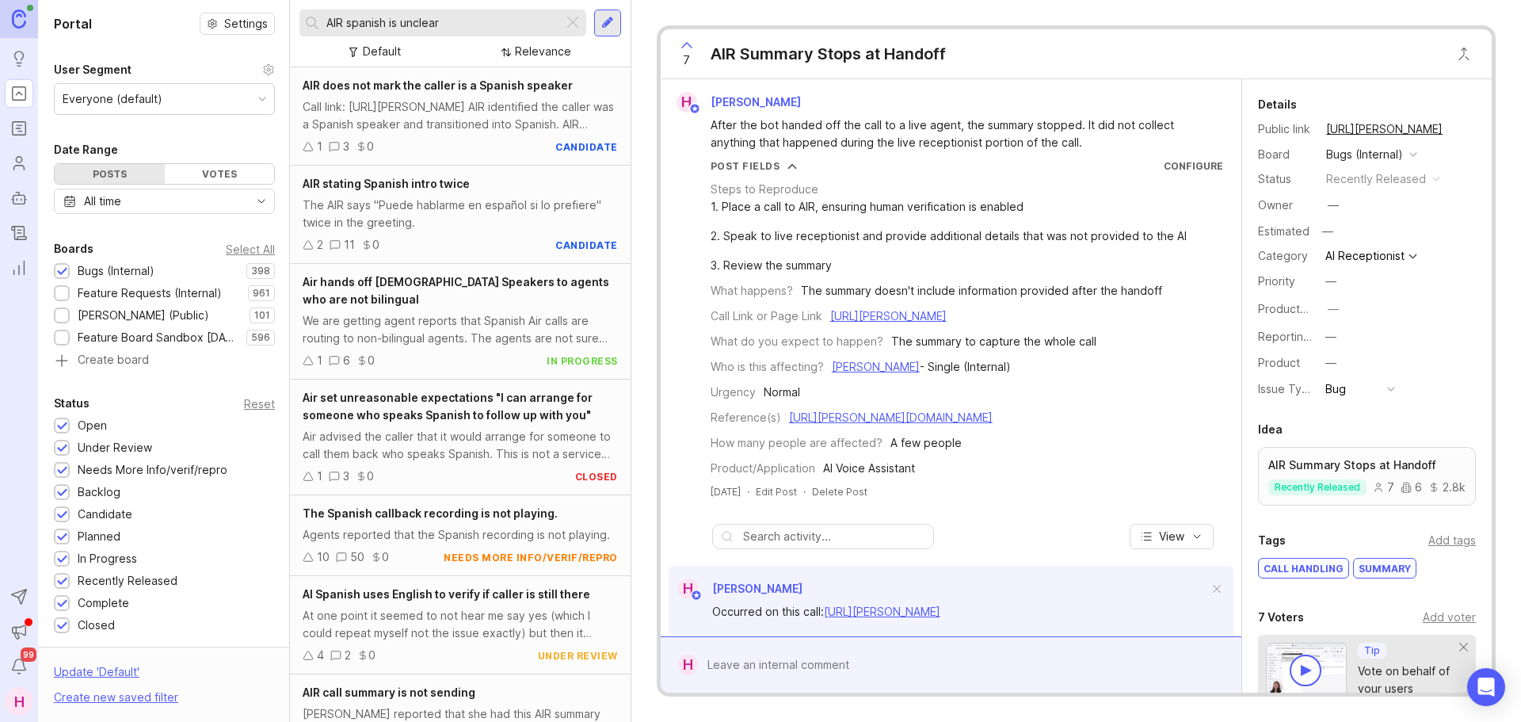 This screenshot has width=1521, height=722. I want to click on div: recently released, so click(1376, 179).